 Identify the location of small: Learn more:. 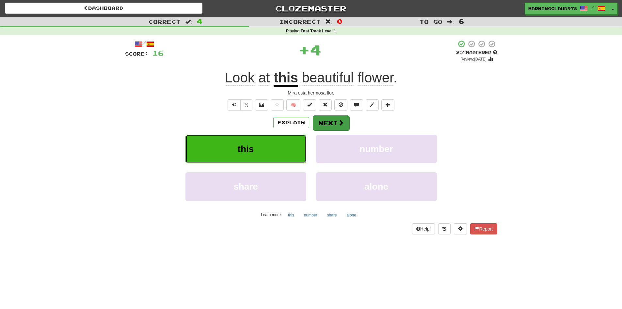
(272, 215).